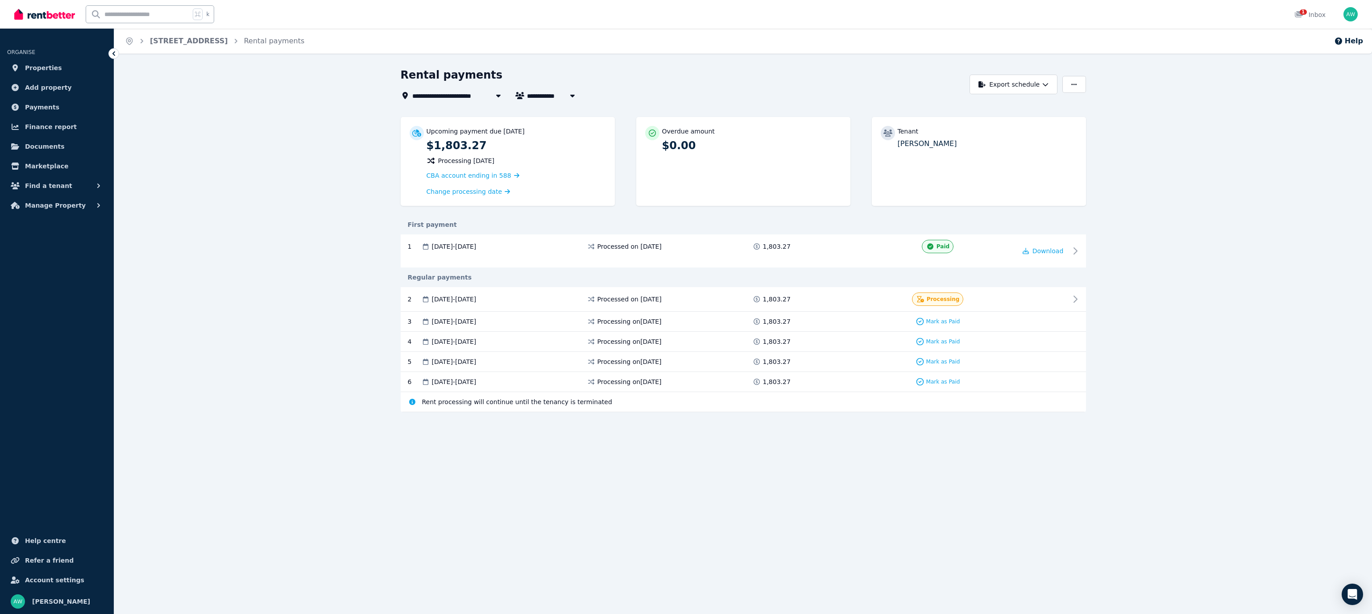 Image resolution: width=1372 pixels, height=614 pixels. Describe the element at coordinates (908, 131) in the screenshot. I see `p: Tenant` at that location.